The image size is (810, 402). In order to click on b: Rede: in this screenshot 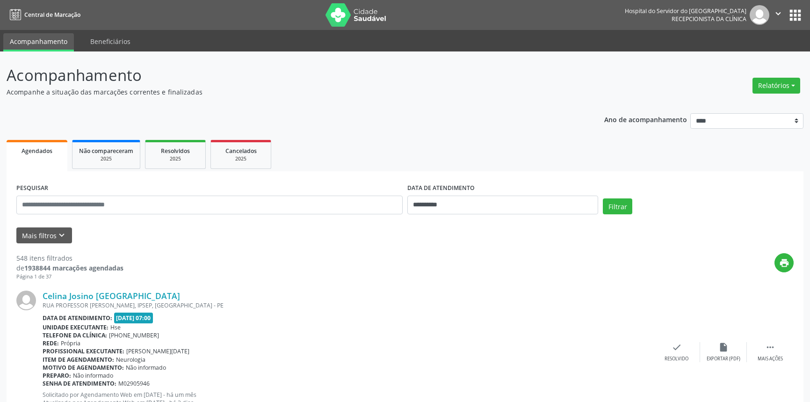, I will do `click(51, 343)`.